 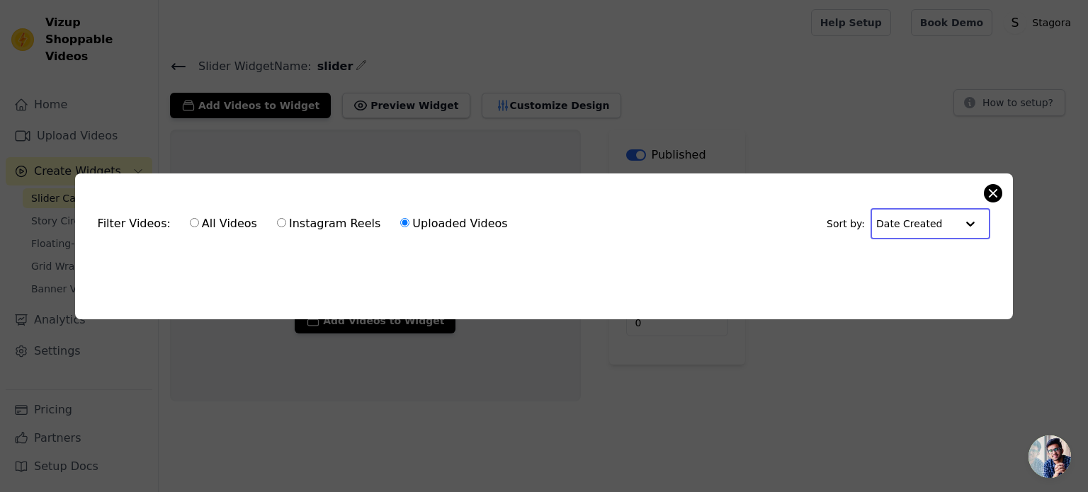 I want to click on label: All Videos, so click(x=223, y=224).